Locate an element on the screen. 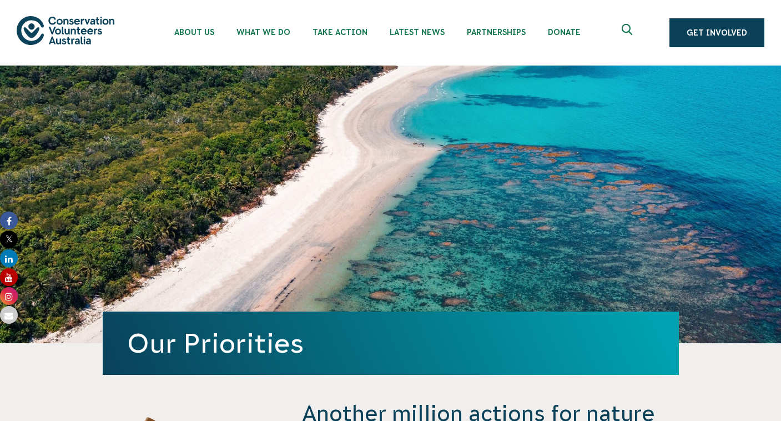  span: Expand search box is located at coordinates (628, 33).